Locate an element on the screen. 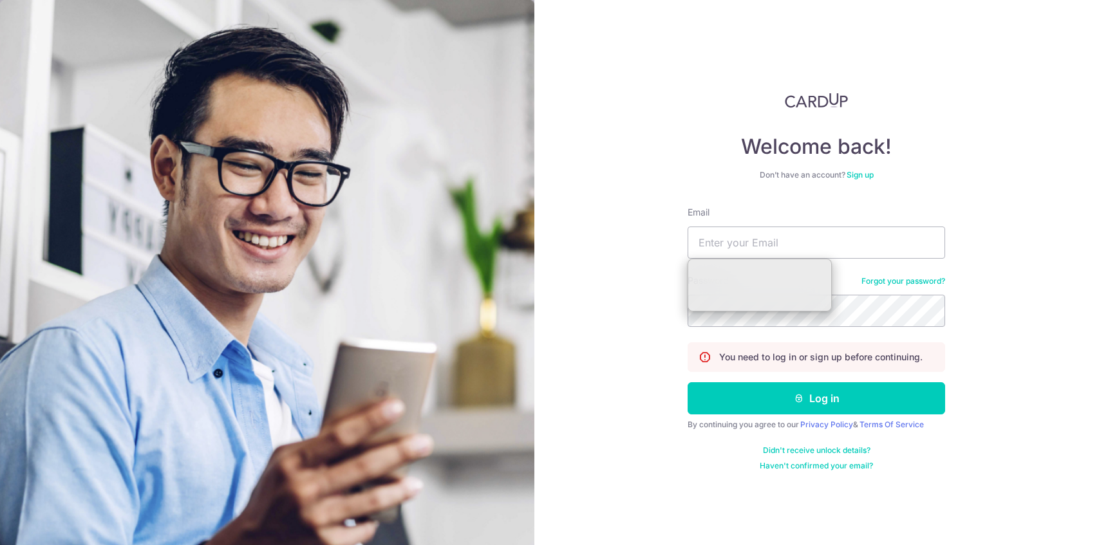  a: Haven't confirmed your email? is located at coordinates (816, 466).